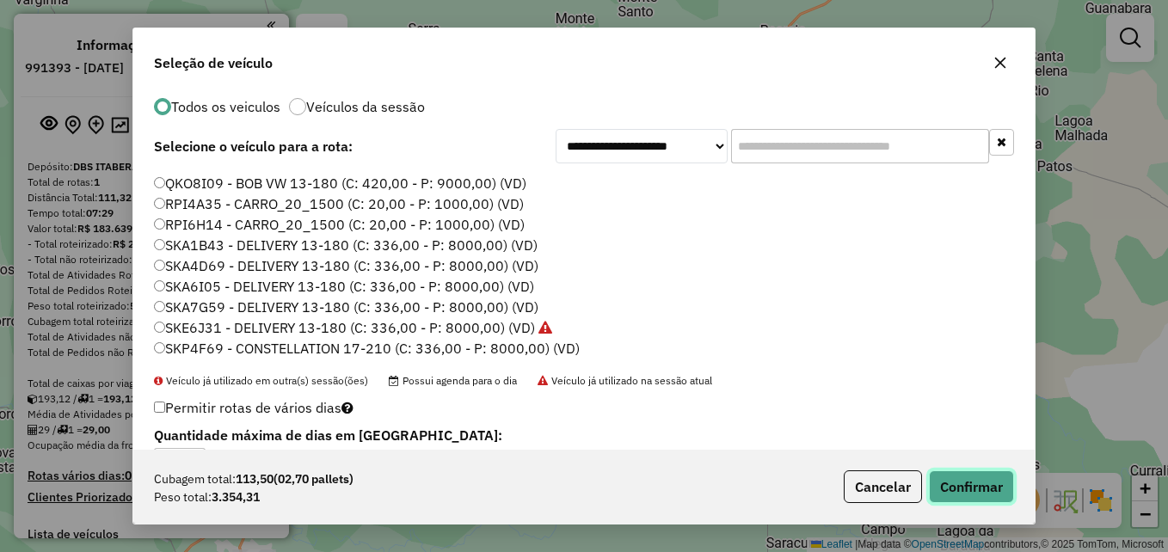 This screenshot has width=1168, height=552. Describe the element at coordinates (340, 183) in the screenshot. I see `label: QKO8I09 - BOB VW 13-180 (C: 420,00 - P: 9000,00) (VD)` at that location.